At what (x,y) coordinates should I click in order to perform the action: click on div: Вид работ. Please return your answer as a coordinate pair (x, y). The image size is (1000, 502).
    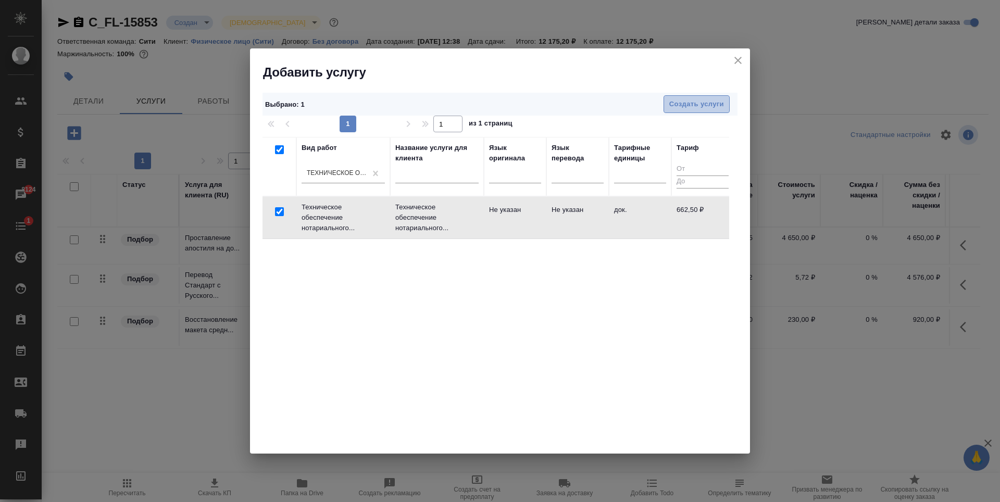
    Looking at the image, I should click on (319, 148).